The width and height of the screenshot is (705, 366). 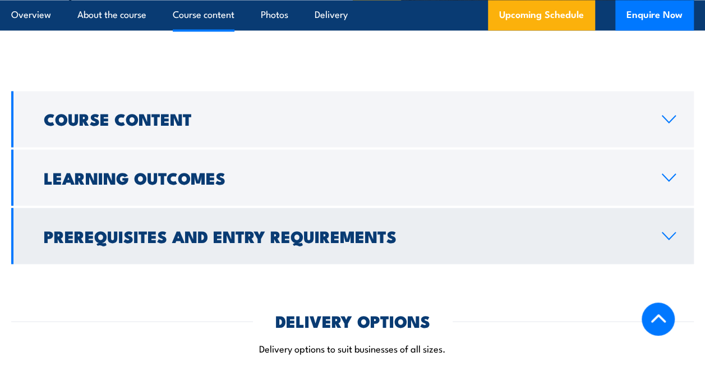 What do you see at coordinates (344, 177) in the screenshot?
I see `h2: Learning Outcomes` at bounding box center [344, 177].